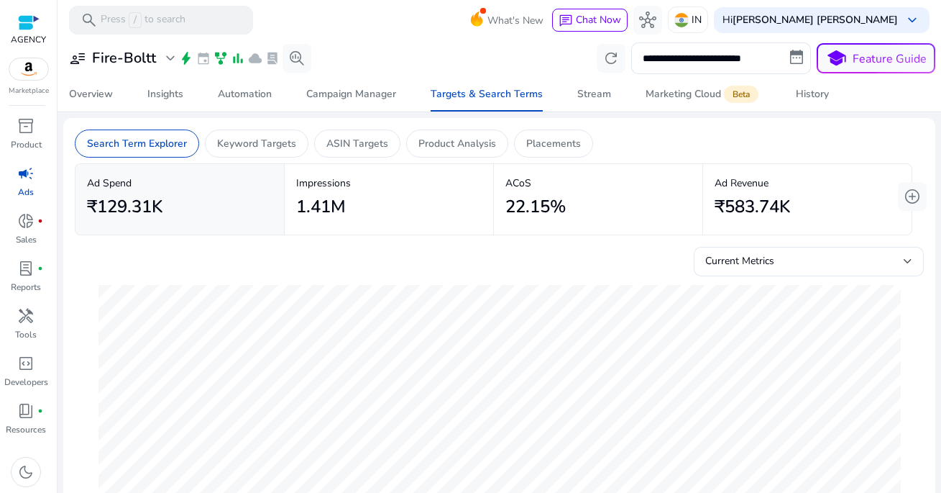 Image resolution: width=941 pixels, height=493 pixels. I want to click on p: Search Term Explorer, so click(137, 143).